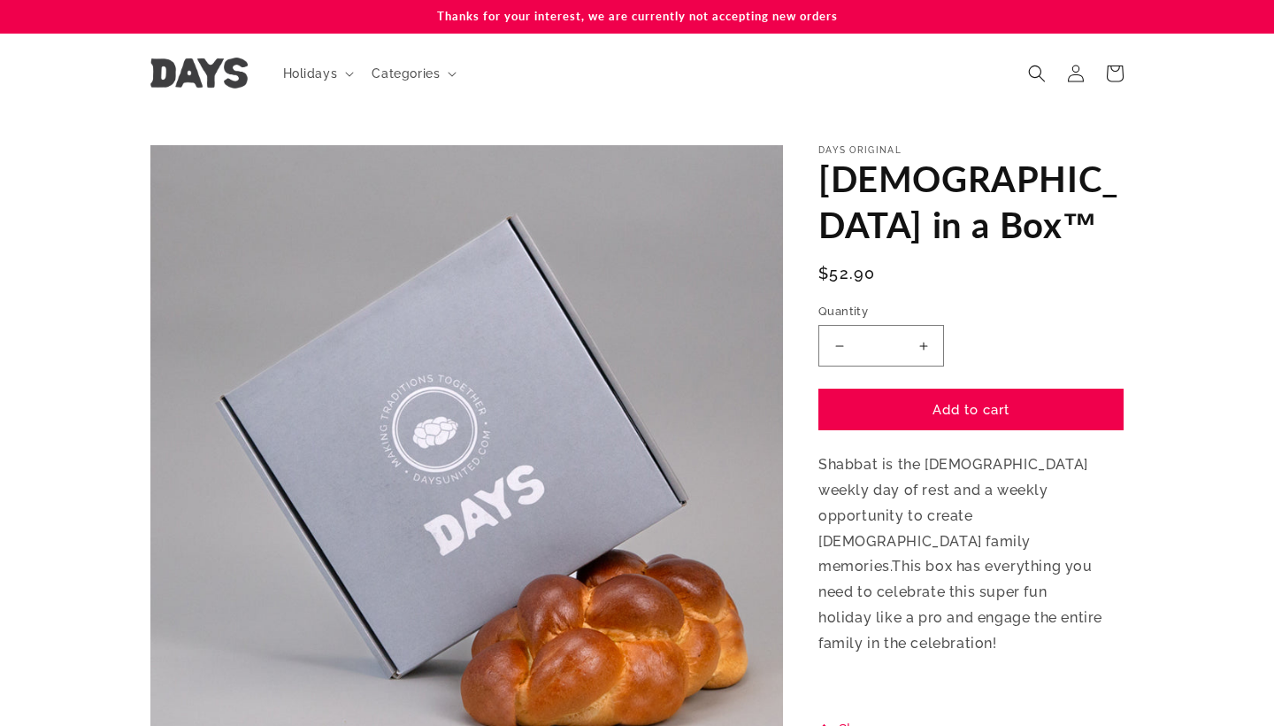  I want to click on p: Days Original, so click(971, 150).